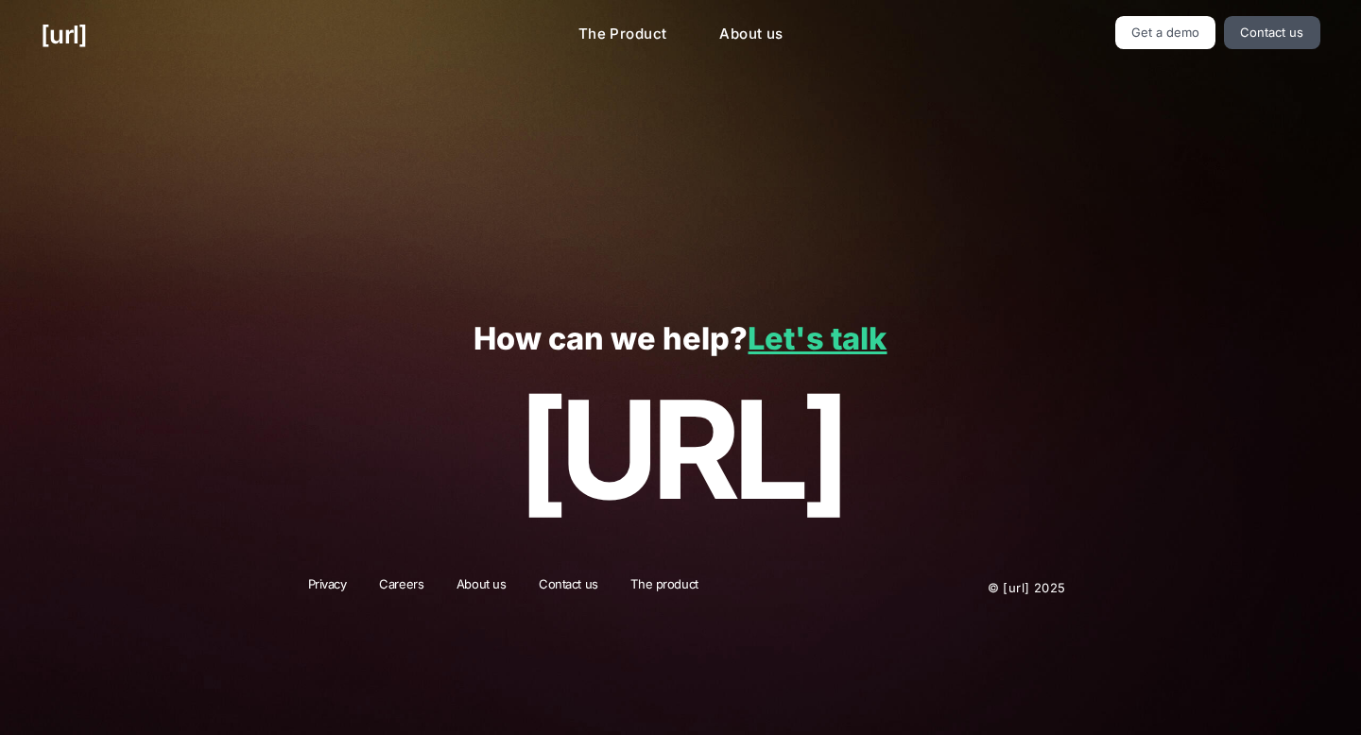 The height and width of the screenshot is (735, 1361). What do you see at coordinates (680, 339) in the screenshot?
I see `p: How can we help?` at bounding box center [680, 339].